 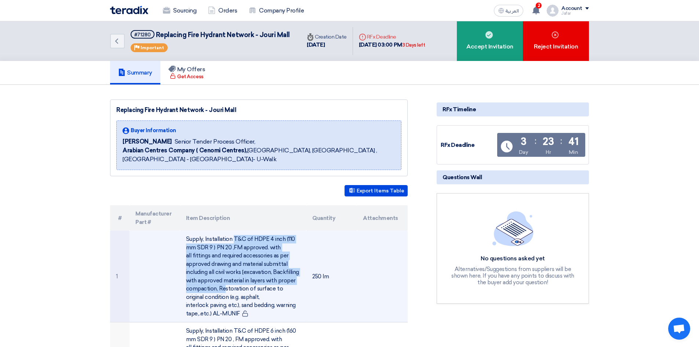 I want to click on span: العربية, so click(x=512, y=11).